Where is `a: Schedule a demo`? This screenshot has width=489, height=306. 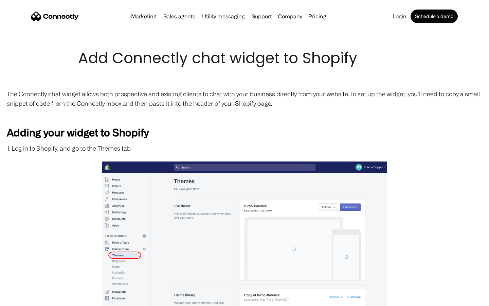 a: Schedule a demo is located at coordinates (434, 16).